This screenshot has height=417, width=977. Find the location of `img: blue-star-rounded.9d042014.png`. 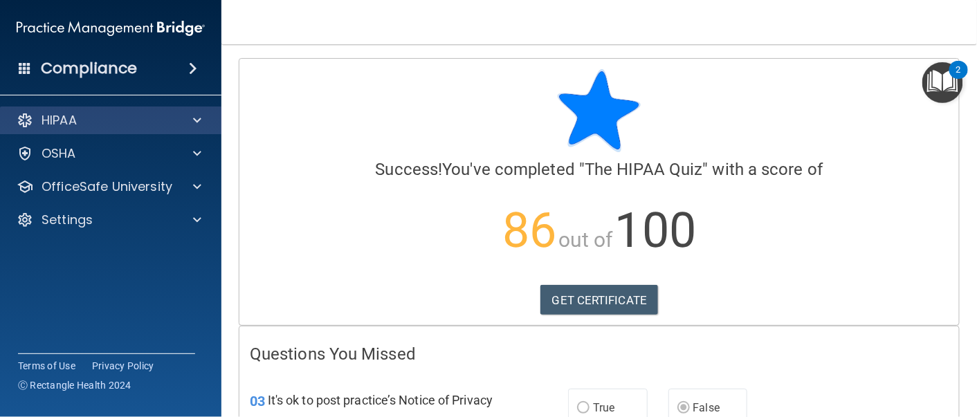

img: blue-star-rounded.9d042014.png is located at coordinates (599, 111).